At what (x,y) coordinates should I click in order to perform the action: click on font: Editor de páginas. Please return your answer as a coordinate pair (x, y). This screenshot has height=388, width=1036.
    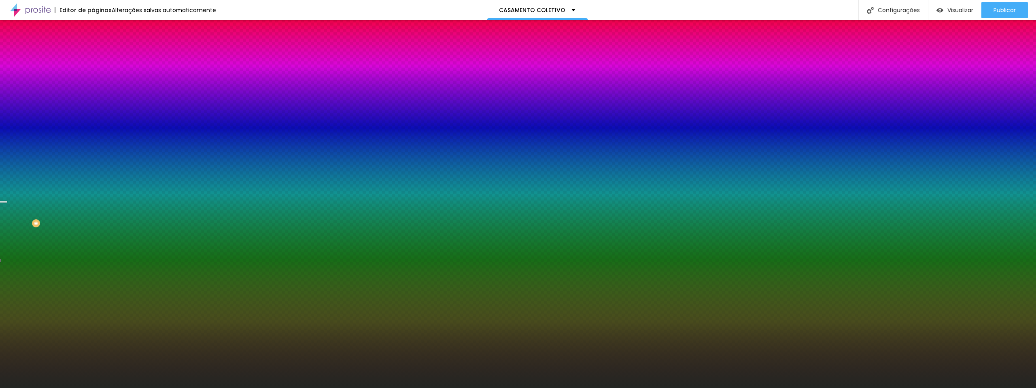
    Looking at the image, I should click on (85, 10).